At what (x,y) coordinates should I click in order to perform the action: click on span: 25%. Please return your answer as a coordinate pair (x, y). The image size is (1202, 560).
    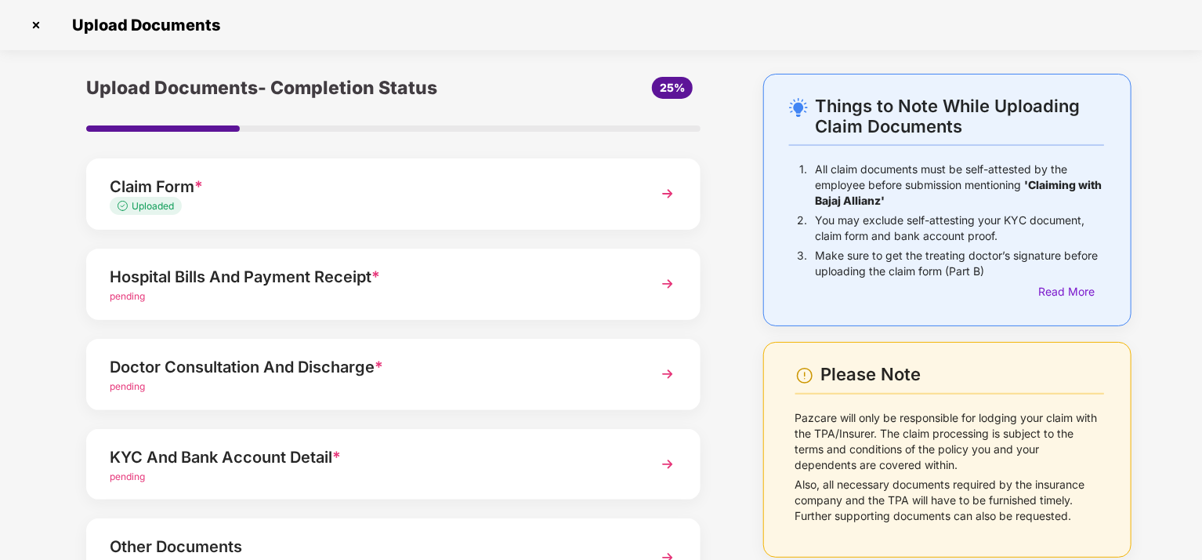
    Looking at the image, I should click on (672, 87).